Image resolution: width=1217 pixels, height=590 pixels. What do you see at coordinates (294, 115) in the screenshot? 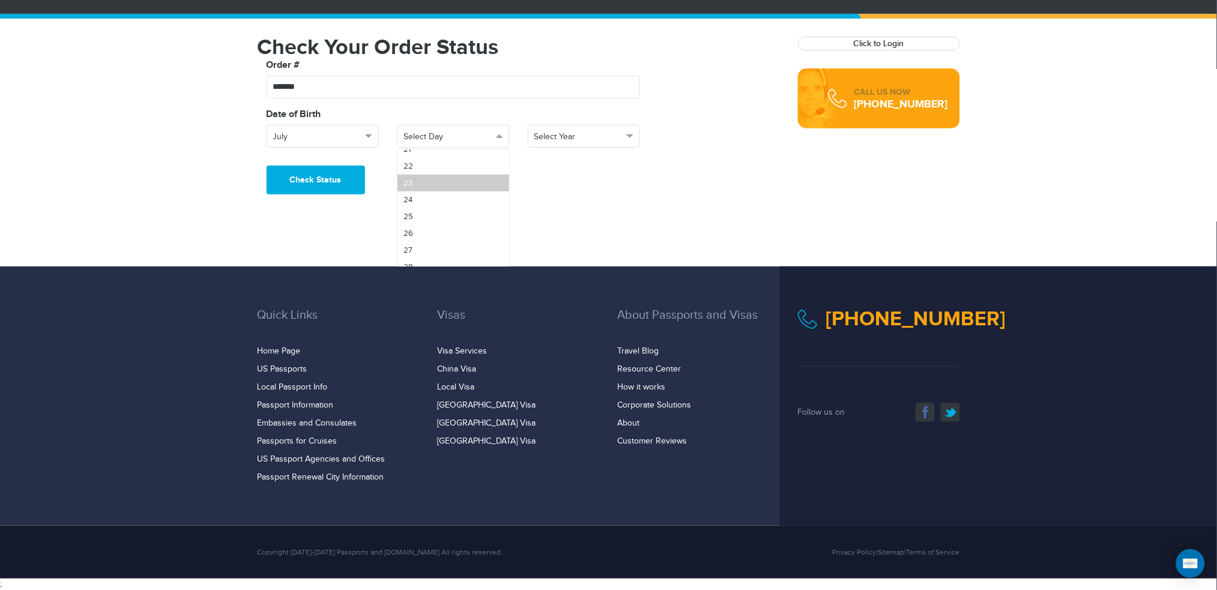
I see `label: Date of Birth` at bounding box center [294, 115].